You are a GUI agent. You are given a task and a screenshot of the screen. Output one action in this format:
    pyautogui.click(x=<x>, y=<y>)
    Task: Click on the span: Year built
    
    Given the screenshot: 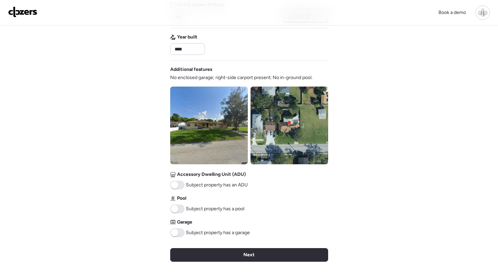 What is the action you would take?
    pyautogui.click(x=187, y=37)
    